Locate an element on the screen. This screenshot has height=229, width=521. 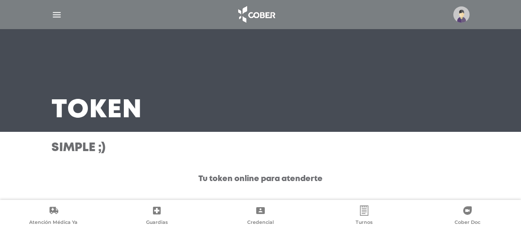
h3: Token is located at coordinates (97, 110).